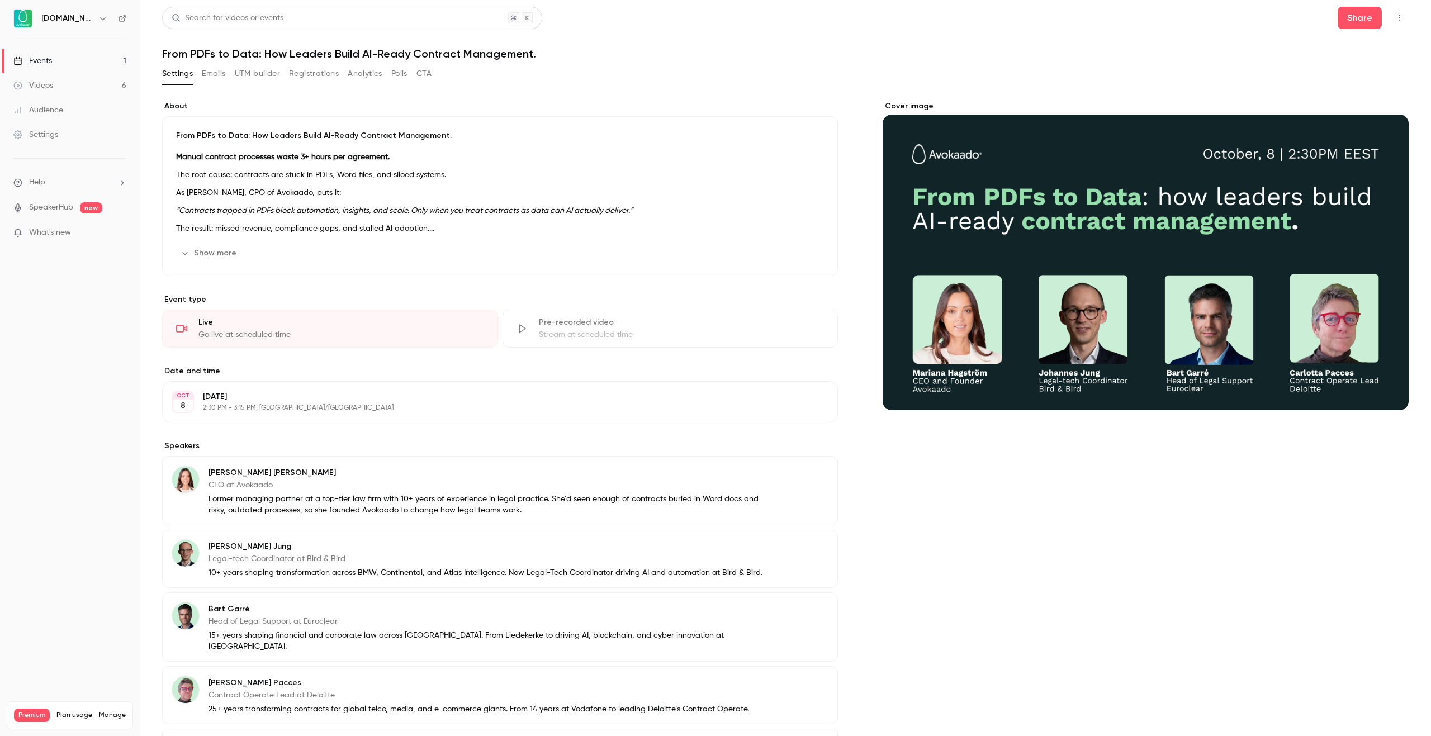  Describe the element at coordinates (70, 182) in the screenshot. I see `li: help-dropdown-opener` at that location.